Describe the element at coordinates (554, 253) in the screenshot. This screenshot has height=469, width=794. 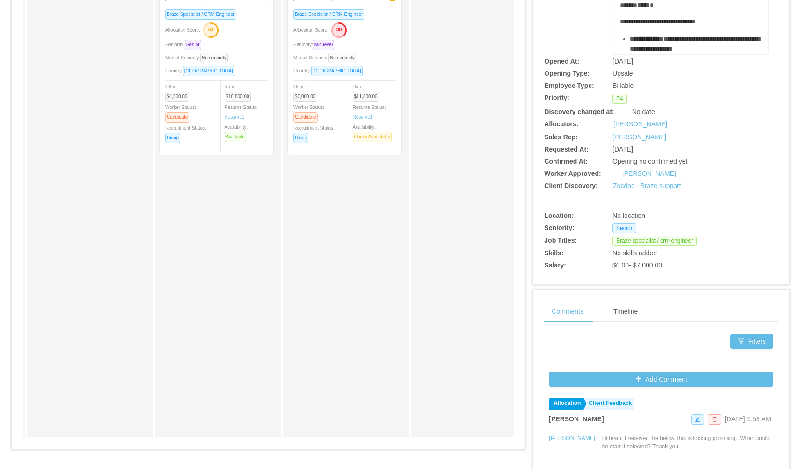
I see `b: Skills:` at that location.